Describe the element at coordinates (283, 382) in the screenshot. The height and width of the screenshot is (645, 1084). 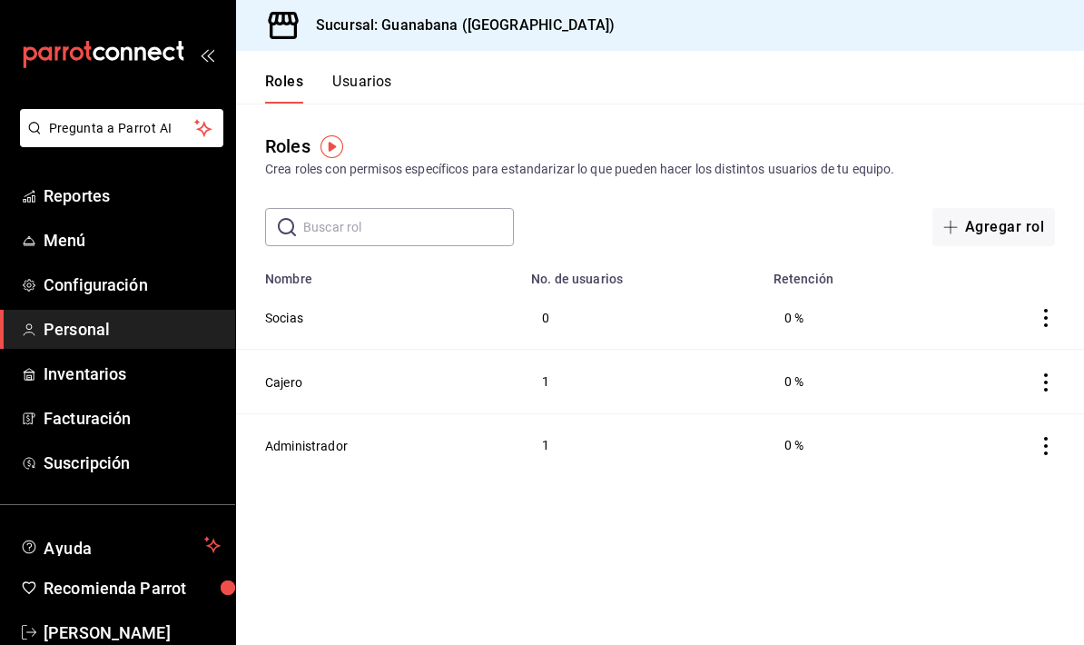
I see `button: Cajero` at that location.